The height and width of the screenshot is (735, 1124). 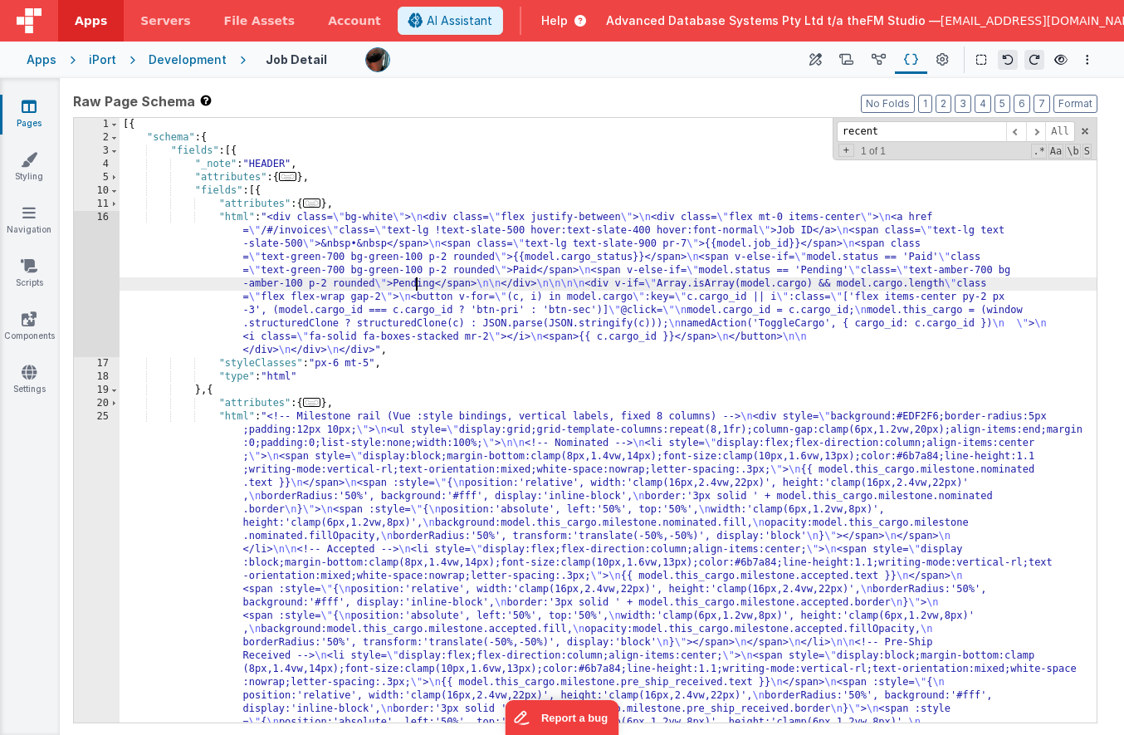 I want to click on span: CaseSensitive Search, so click(x=1056, y=151).